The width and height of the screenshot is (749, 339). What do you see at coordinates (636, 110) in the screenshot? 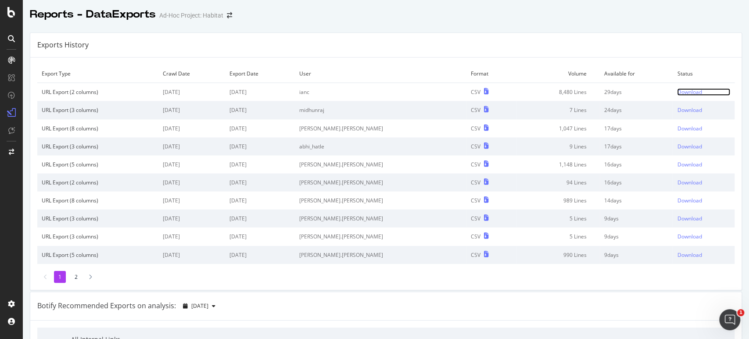
I see `td: 24 days` at bounding box center [636, 110].